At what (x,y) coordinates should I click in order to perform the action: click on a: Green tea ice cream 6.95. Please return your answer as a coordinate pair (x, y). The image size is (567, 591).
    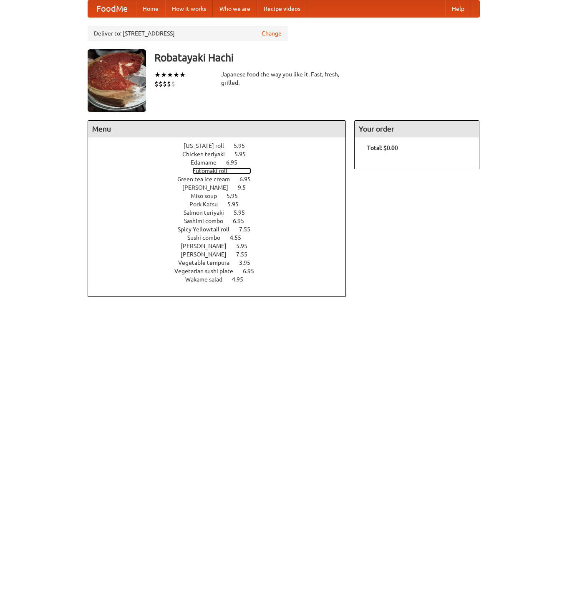
    Looking at the image, I should click on (222, 179).